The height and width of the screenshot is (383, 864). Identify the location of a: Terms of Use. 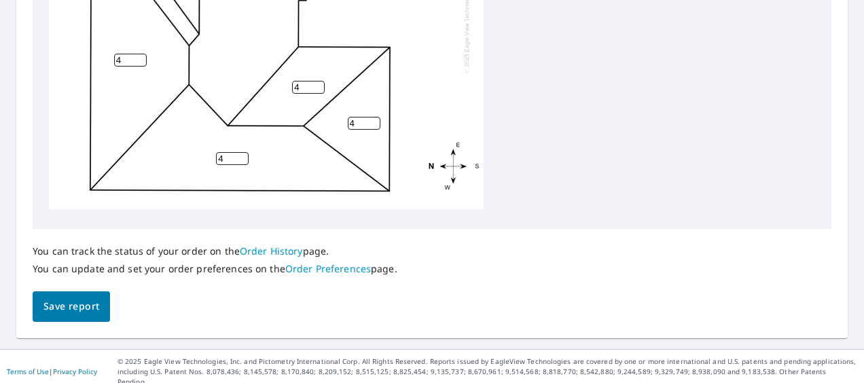
(28, 372).